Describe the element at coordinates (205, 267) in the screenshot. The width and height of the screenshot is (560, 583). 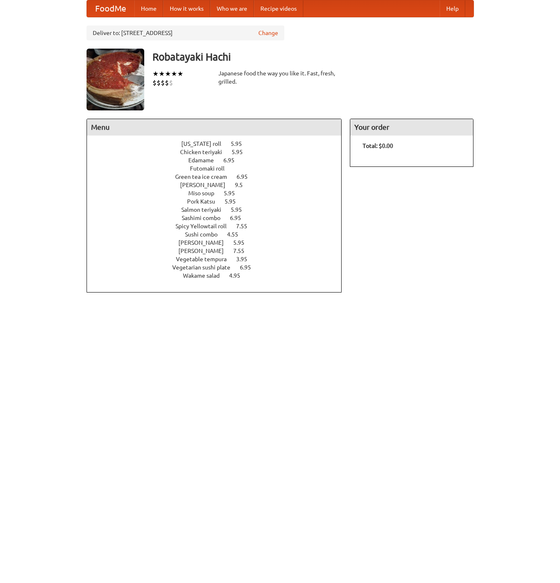
I see `span: Vegetarian sushi plate` at that location.